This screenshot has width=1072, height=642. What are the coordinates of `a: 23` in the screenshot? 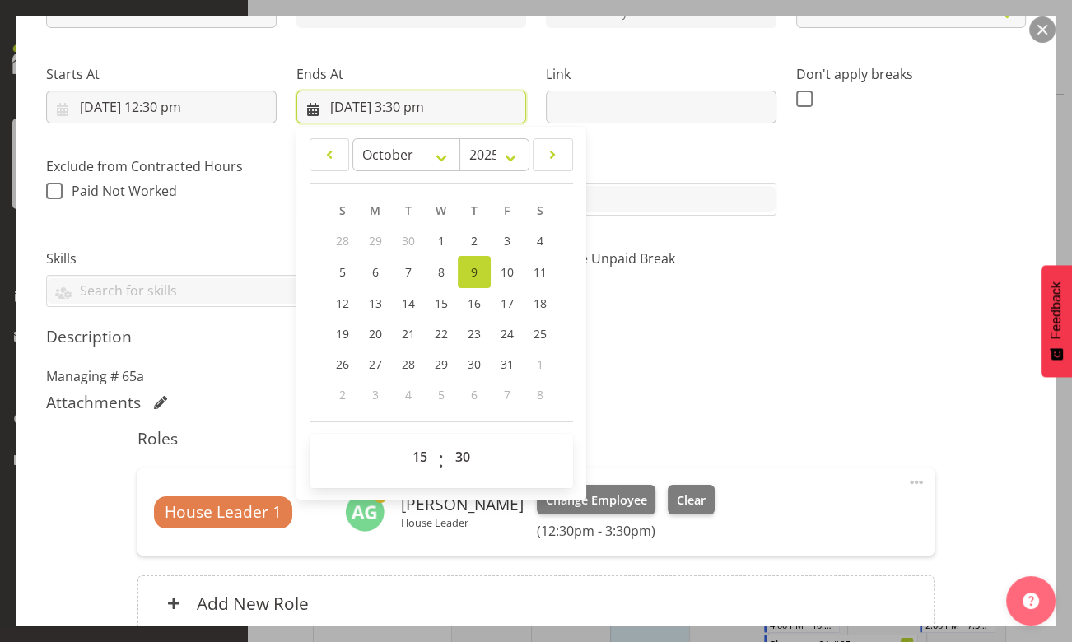 It's located at (474, 333).